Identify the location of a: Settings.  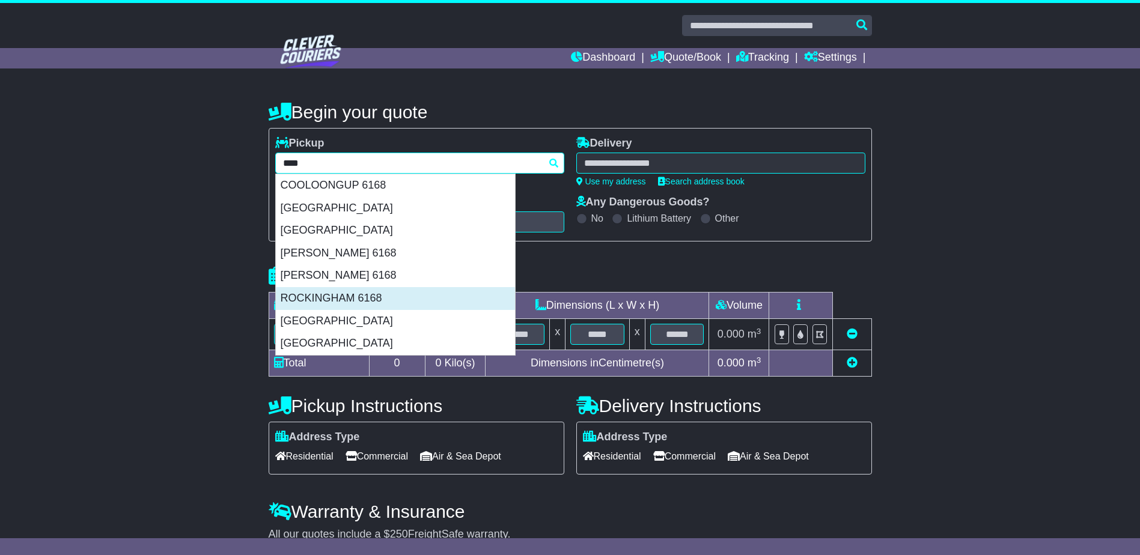
(830, 58).